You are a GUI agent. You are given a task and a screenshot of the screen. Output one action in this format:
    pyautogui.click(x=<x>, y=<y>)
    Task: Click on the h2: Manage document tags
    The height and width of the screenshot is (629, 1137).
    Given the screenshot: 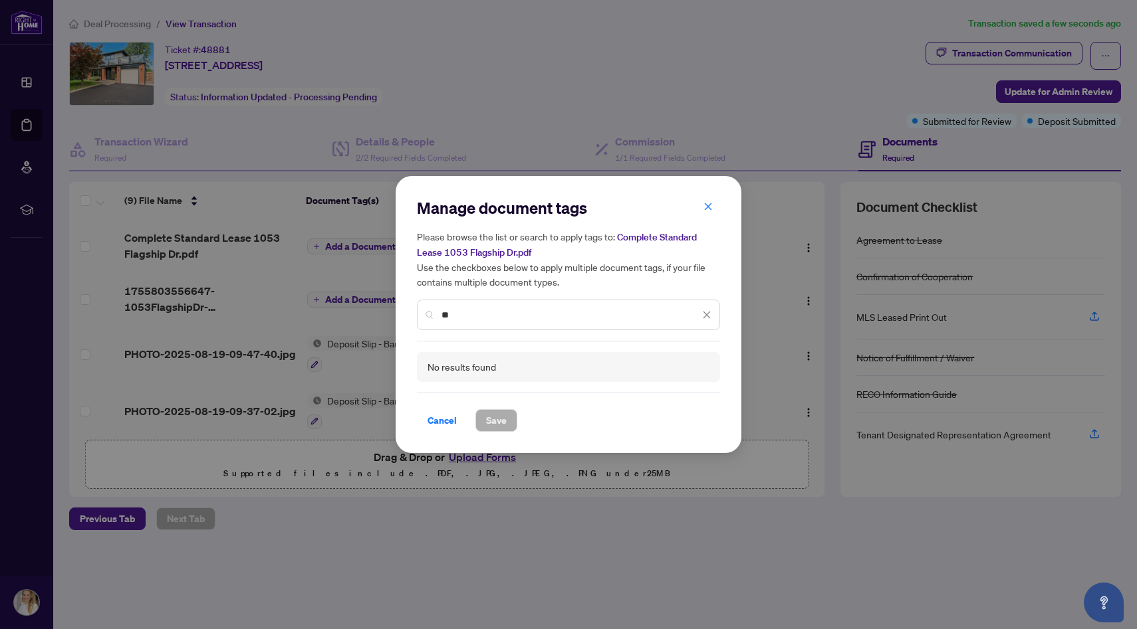 What is the action you would take?
    pyautogui.click(x=568, y=208)
    